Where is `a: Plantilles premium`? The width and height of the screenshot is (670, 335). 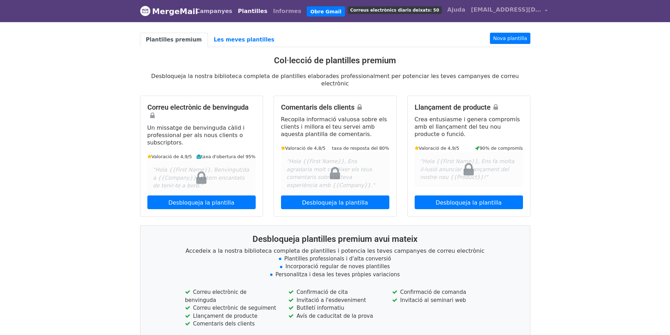 a: Plantilles premium is located at coordinates (174, 40).